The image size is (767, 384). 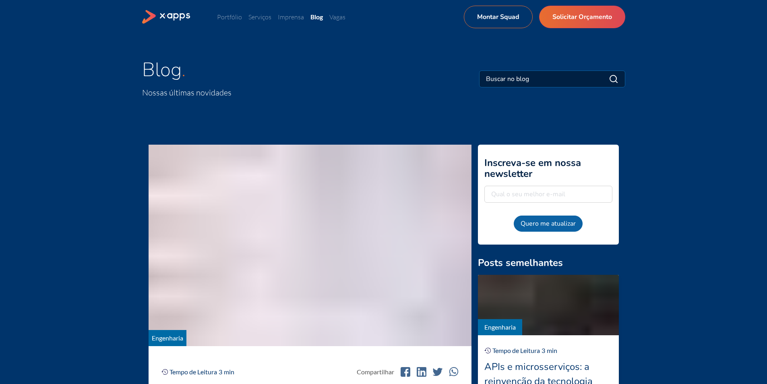 What do you see at coordinates (582, 17) in the screenshot?
I see `a: Solicitar Orçamento` at bounding box center [582, 17].